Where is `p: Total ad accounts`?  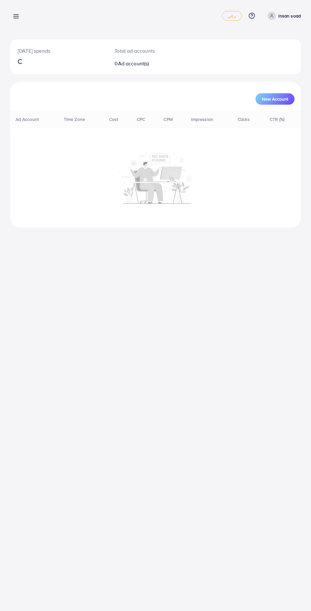
p: Total ad accounts is located at coordinates (143, 51).